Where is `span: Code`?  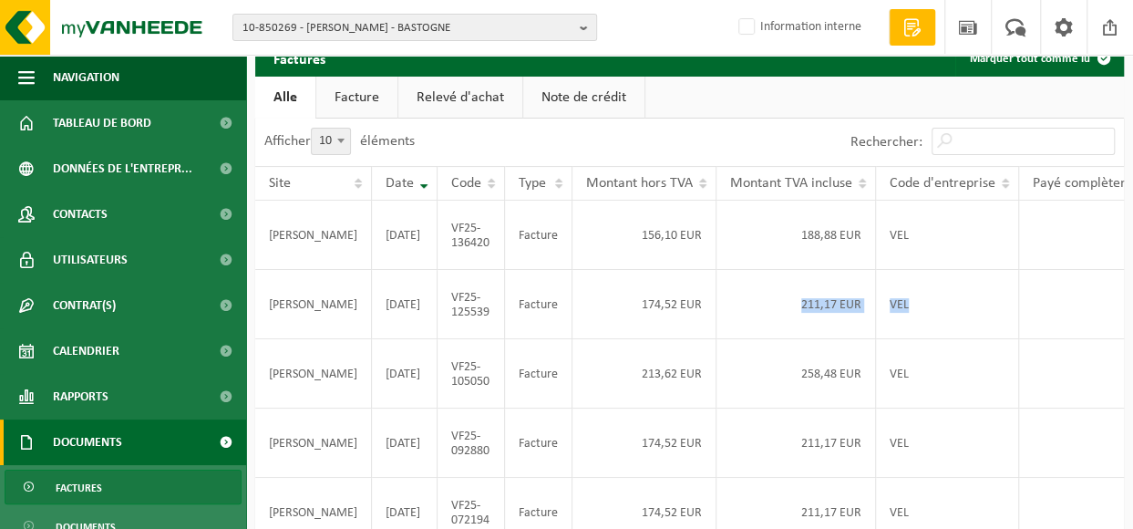 span: Code is located at coordinates (466, 183).